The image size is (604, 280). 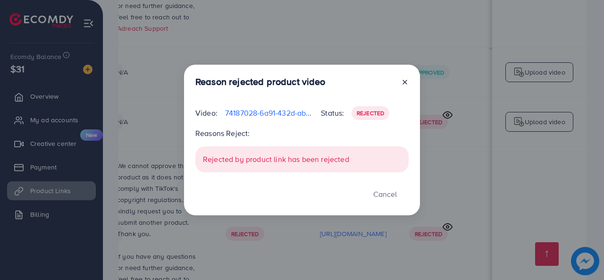 What do you see at coordinates (332, 113) in the screenshot?
I see `p: Status:` at bounding box center [332, 113].